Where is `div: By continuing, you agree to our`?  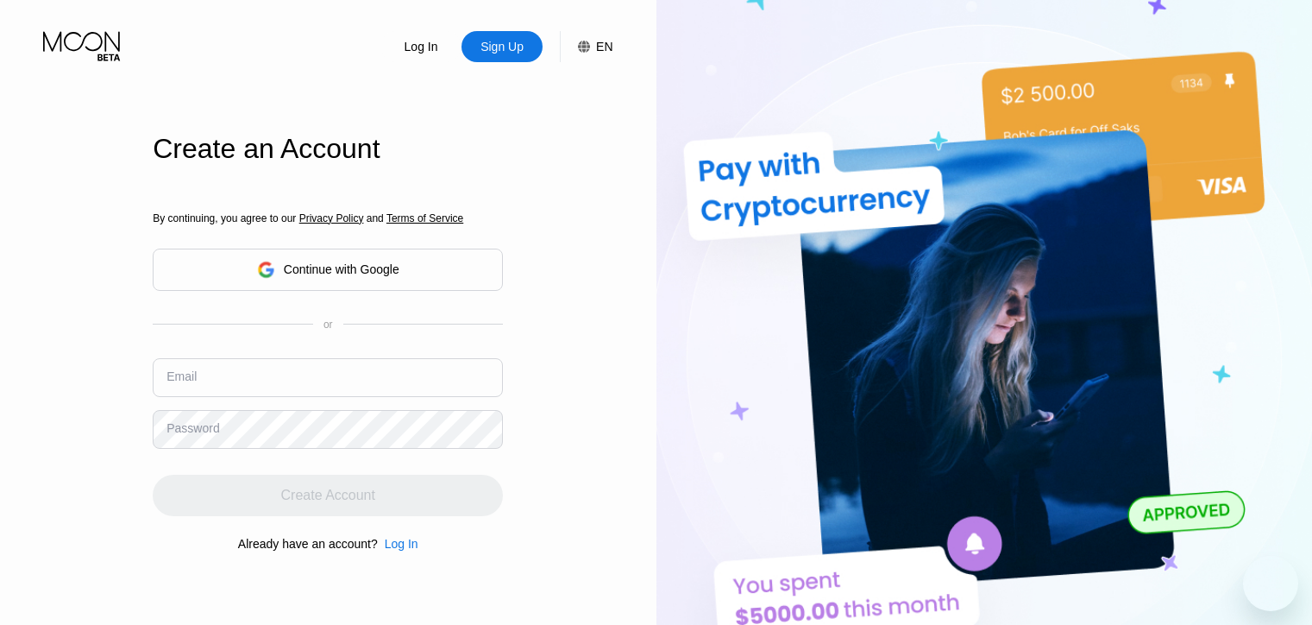
div: By continuing, you agree to our is located at coordinates (328, 218).